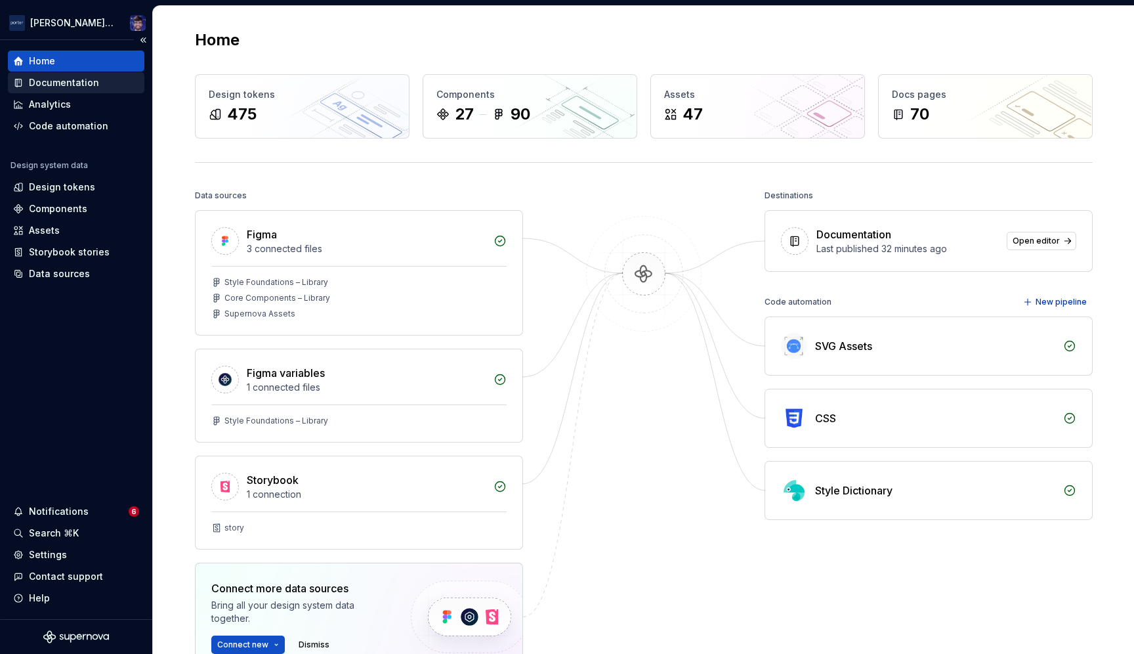 Image resolution: width=1134 pixels, height=654 pixels. I want to click on div: Search ⌘K, so click(54, 533).